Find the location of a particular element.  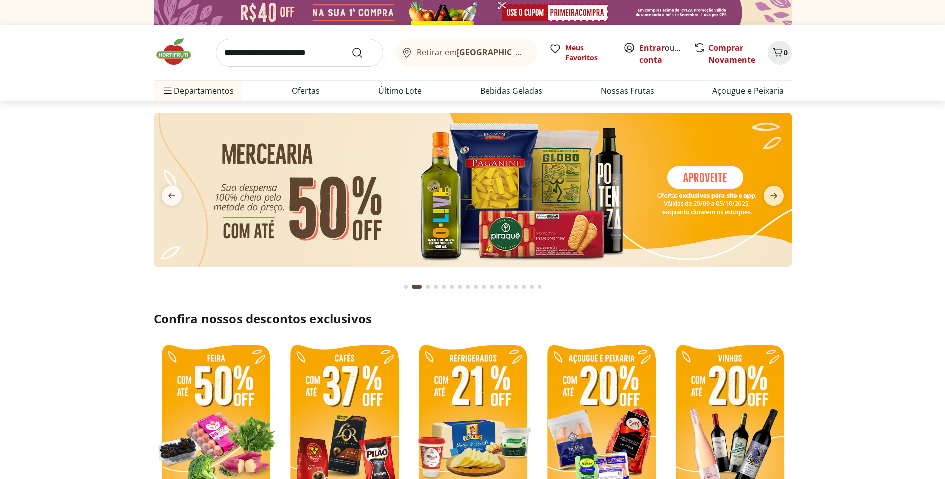

a: Comprar Novamente is located at coordinates (732, 54).